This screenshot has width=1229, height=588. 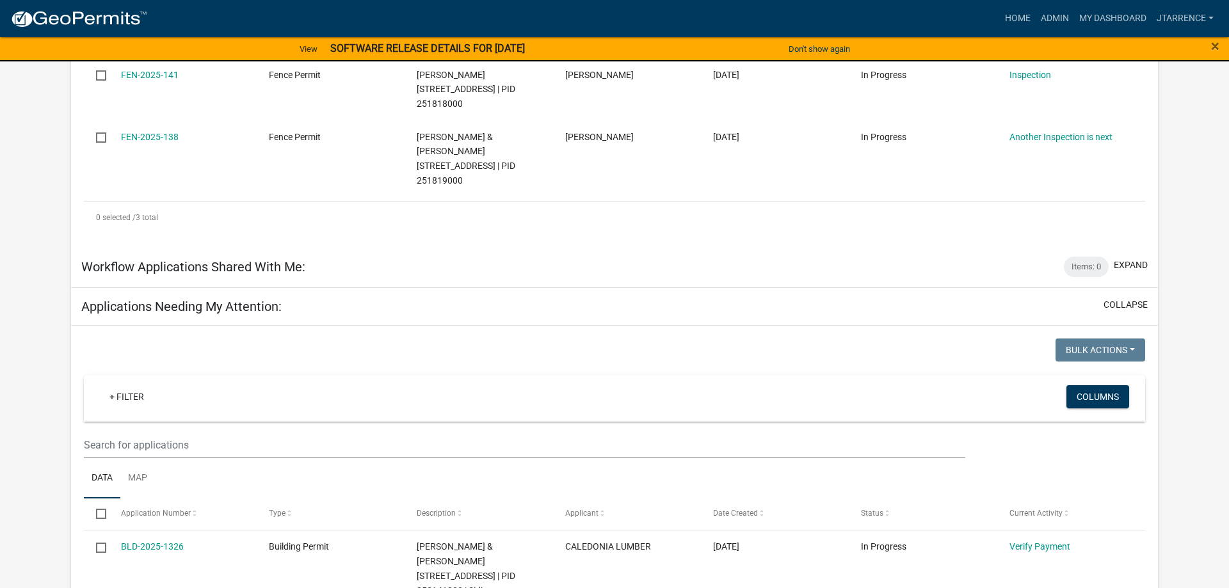 What do you see at coordinates (1100, 350) in the screenshot?
I see `button: Bulk Actions` at bounding box center [1100, 350].